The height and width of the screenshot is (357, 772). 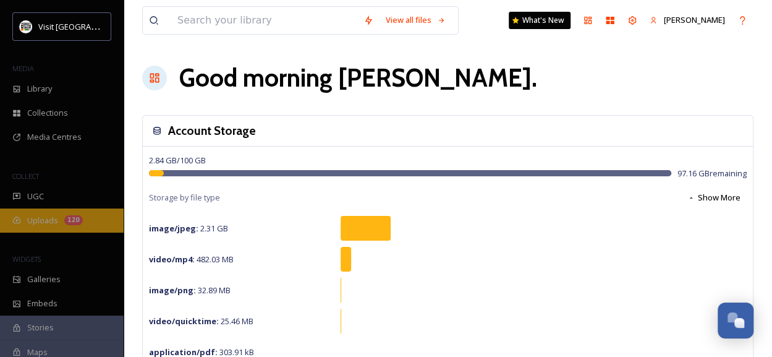 I want to click on span: Embeds, so click(x=42, y=303).